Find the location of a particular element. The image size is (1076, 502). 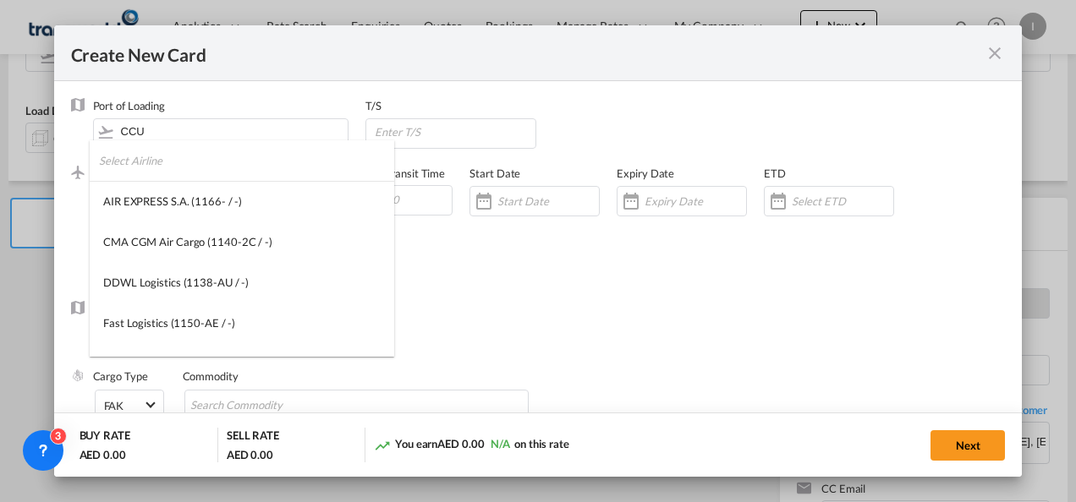

md-option: Fast Logistics is located at coordinates (242, 323).